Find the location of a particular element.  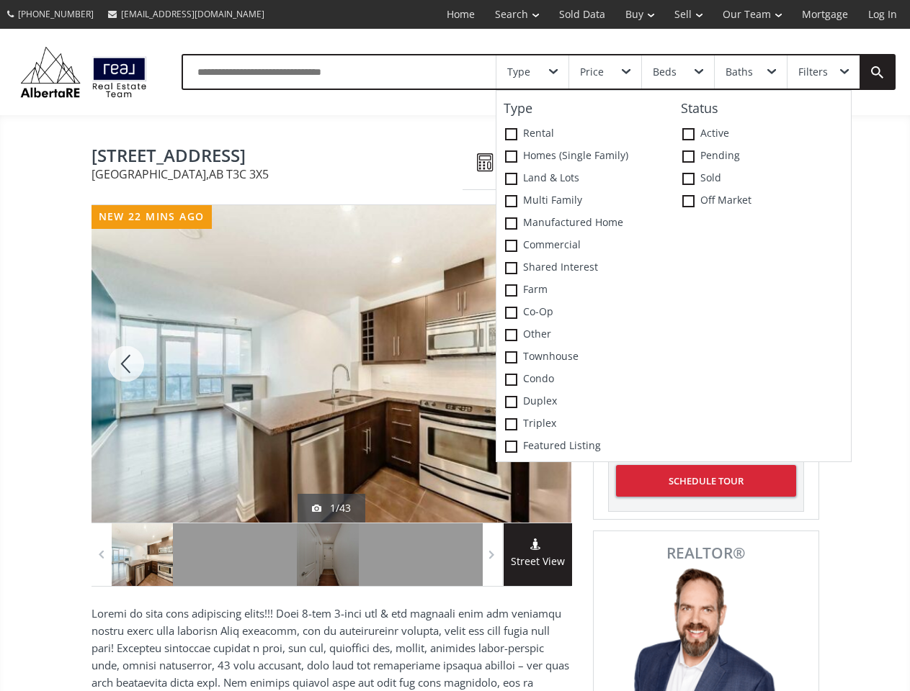

div: 1/43 is located at coordinates (331, 508).